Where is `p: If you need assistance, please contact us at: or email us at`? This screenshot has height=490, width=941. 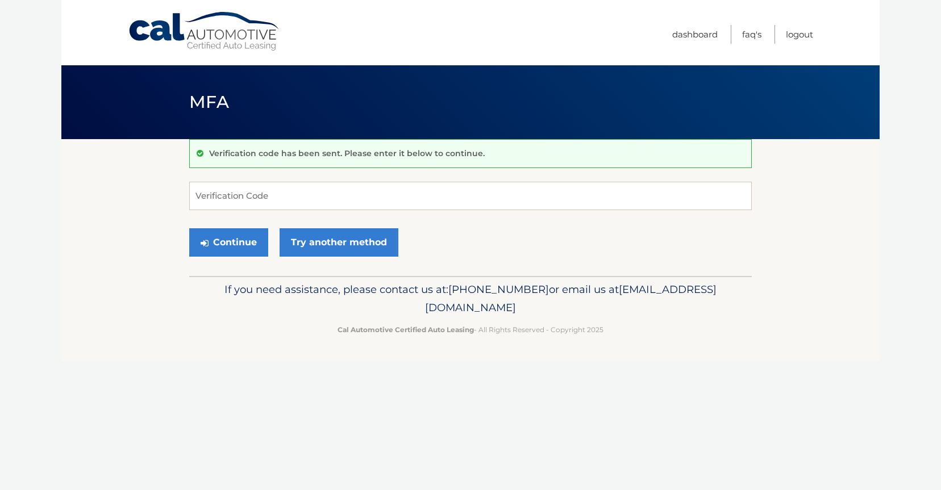 p: If you need assistance, please contact us at: or email us at is located at coordinates (470, 299).